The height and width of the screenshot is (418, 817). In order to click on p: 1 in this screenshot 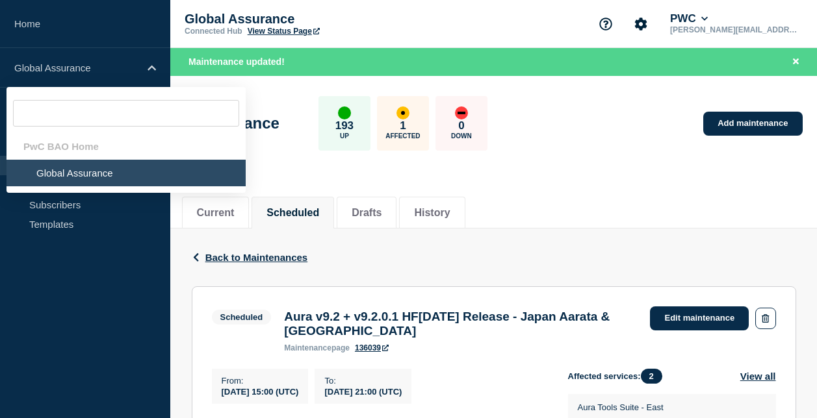, I will do `click(402, 126)`.